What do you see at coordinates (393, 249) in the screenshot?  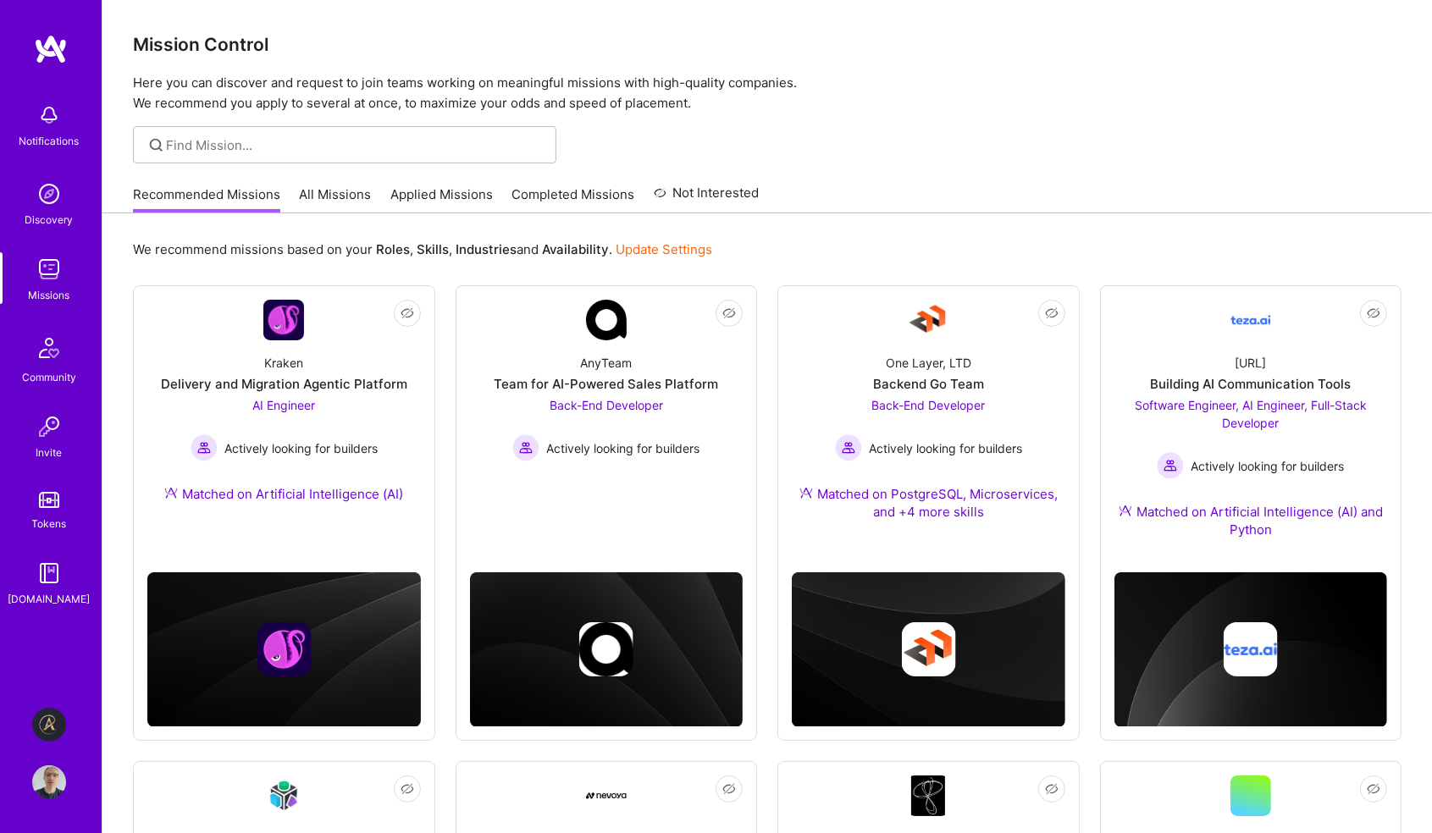 I see `b: Roles` at bounding box center [393, 249].